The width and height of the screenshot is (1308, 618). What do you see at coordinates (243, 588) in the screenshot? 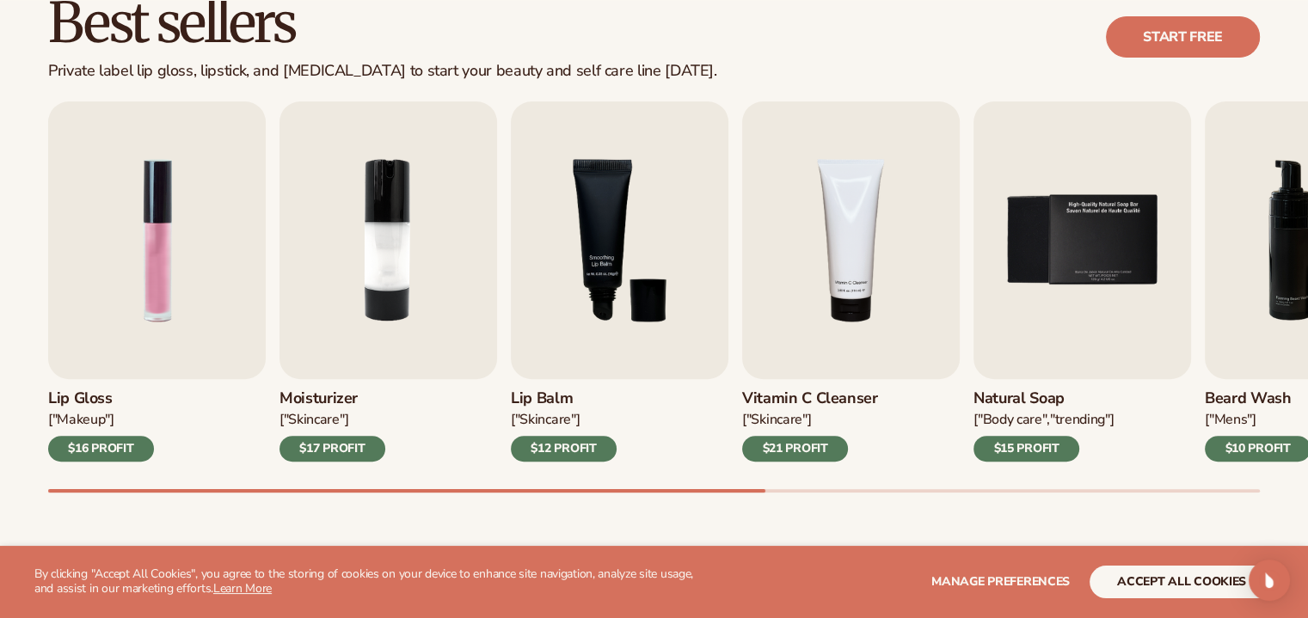
I see `a: Learn More` at bounding box center [243, 588].